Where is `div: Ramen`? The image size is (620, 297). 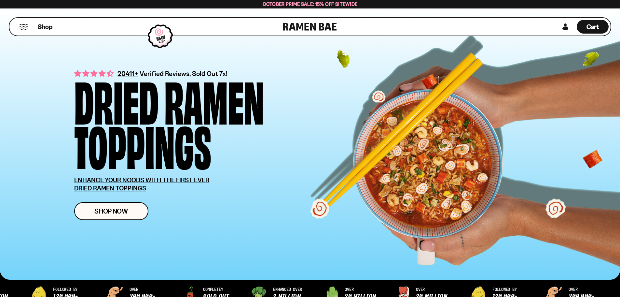 div: Ramen is located at coordinates (214, 99).